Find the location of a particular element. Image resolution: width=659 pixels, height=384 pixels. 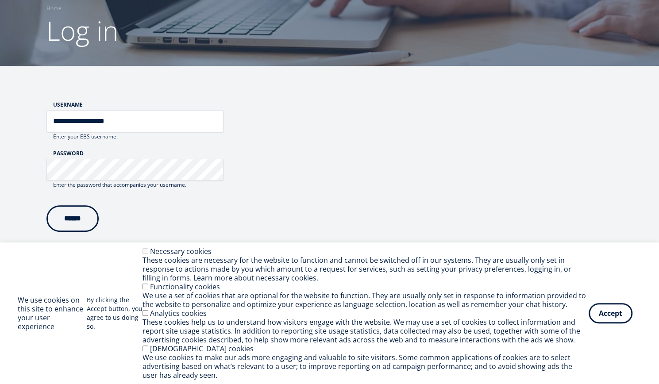

button: Accept is located at coordinates (610, 313).